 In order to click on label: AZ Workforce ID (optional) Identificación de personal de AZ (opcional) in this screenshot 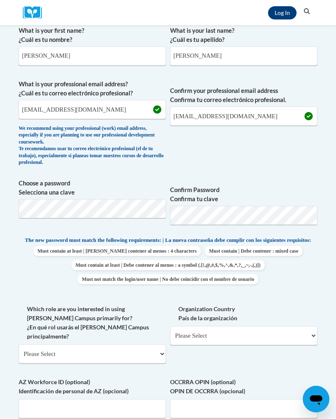, I will do `click(92, 387)`.